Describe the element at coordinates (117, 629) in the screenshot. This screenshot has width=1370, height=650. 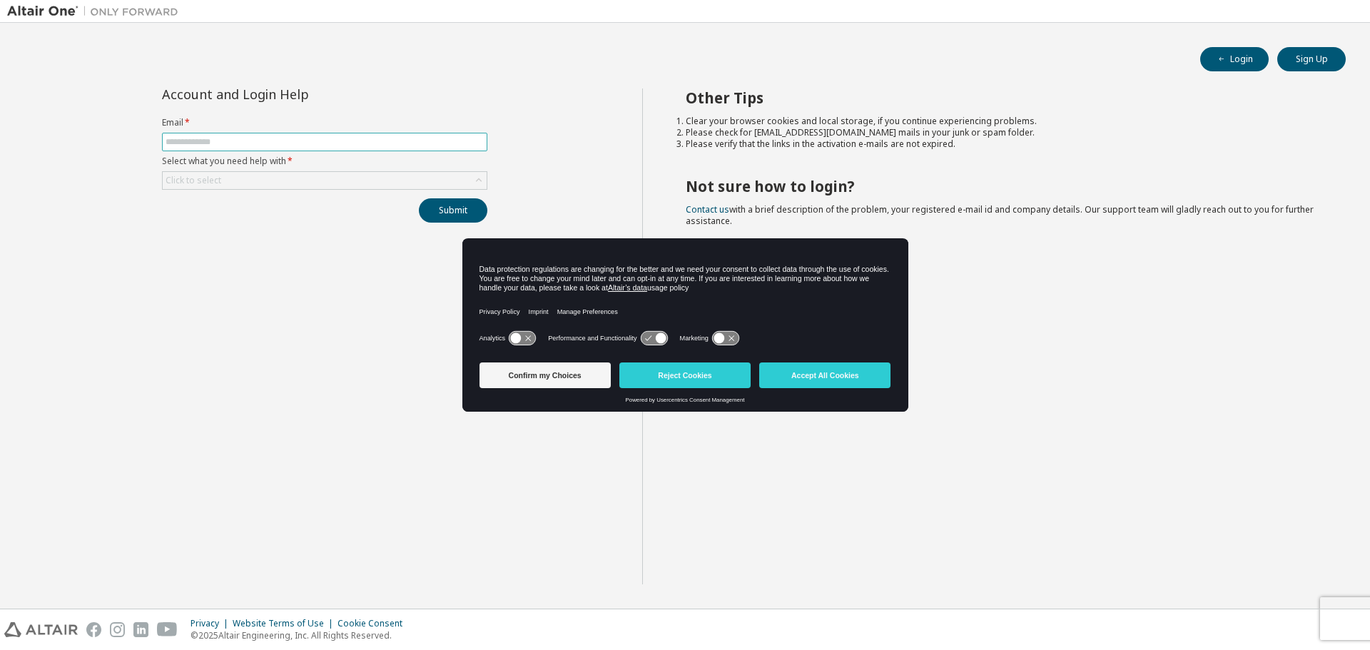
I see `img: instagram.svg` at that location.